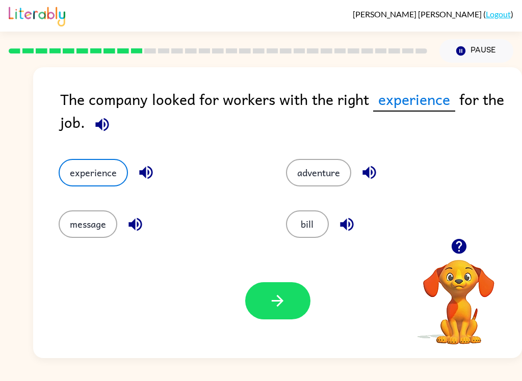 The width and height of the screenshot is (522, 381). Describe the element at coordinates (414, 99) in the screenshot. I see `span: experience` at that location.